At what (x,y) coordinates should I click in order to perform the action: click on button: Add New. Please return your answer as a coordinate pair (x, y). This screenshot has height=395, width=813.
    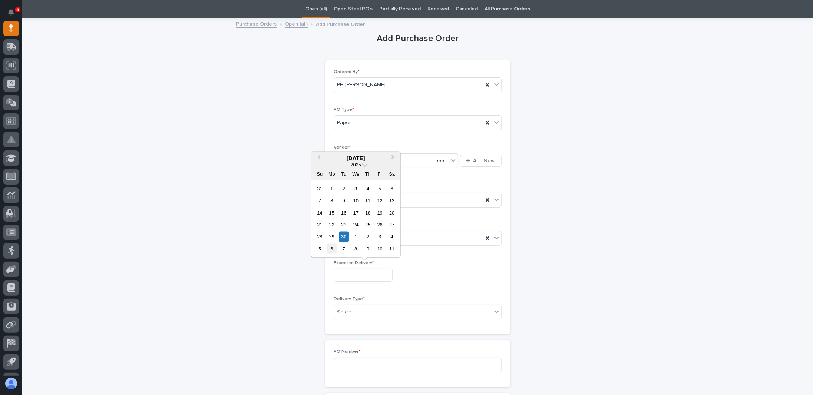
    Looking at the image, I should click on (480, 161).